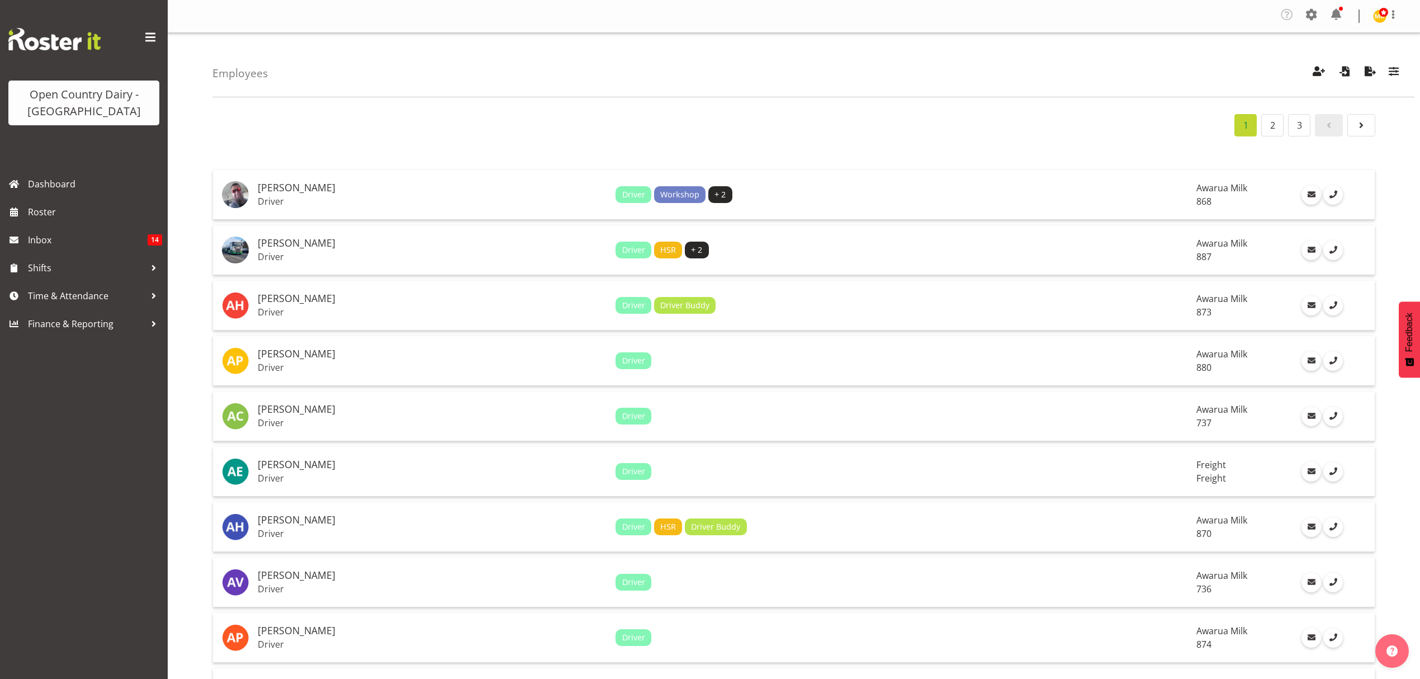 The width and height of the screenshot is (1420, 679). I want to click on button: Feedback - Show survey, so click(1409, 339).